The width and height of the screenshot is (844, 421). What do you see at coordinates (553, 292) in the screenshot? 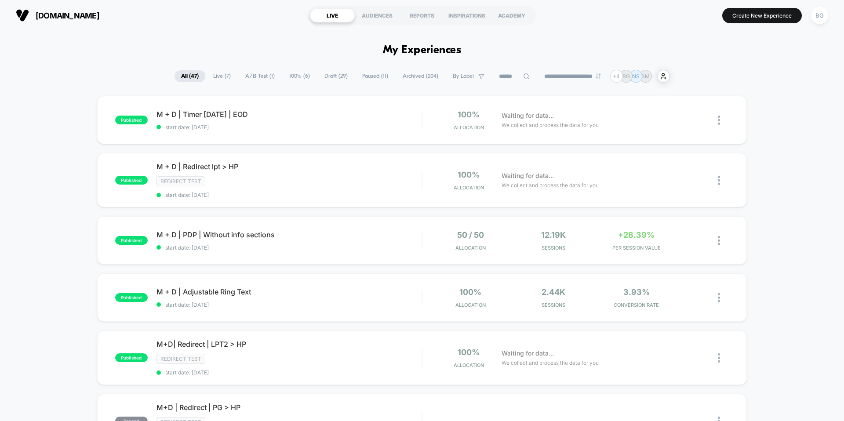
I see `span: 2.44k` at bounding box center [553, 292].